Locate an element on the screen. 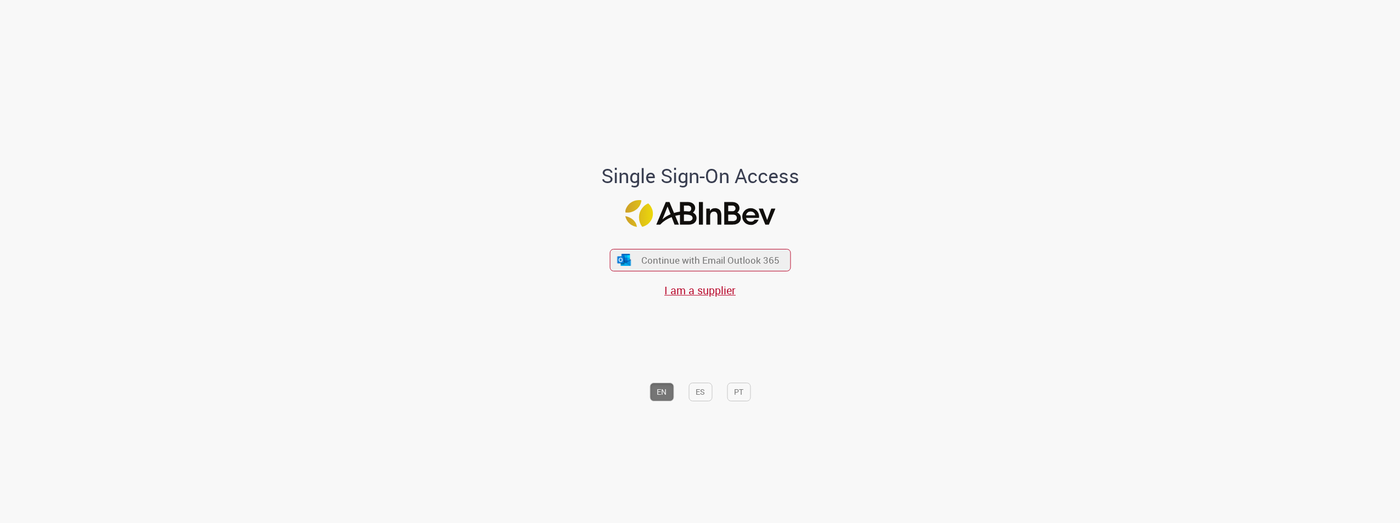 Image resolution: width=1400 pixels, height=523 pixels. button: PT is located at coordinates (738, 392).